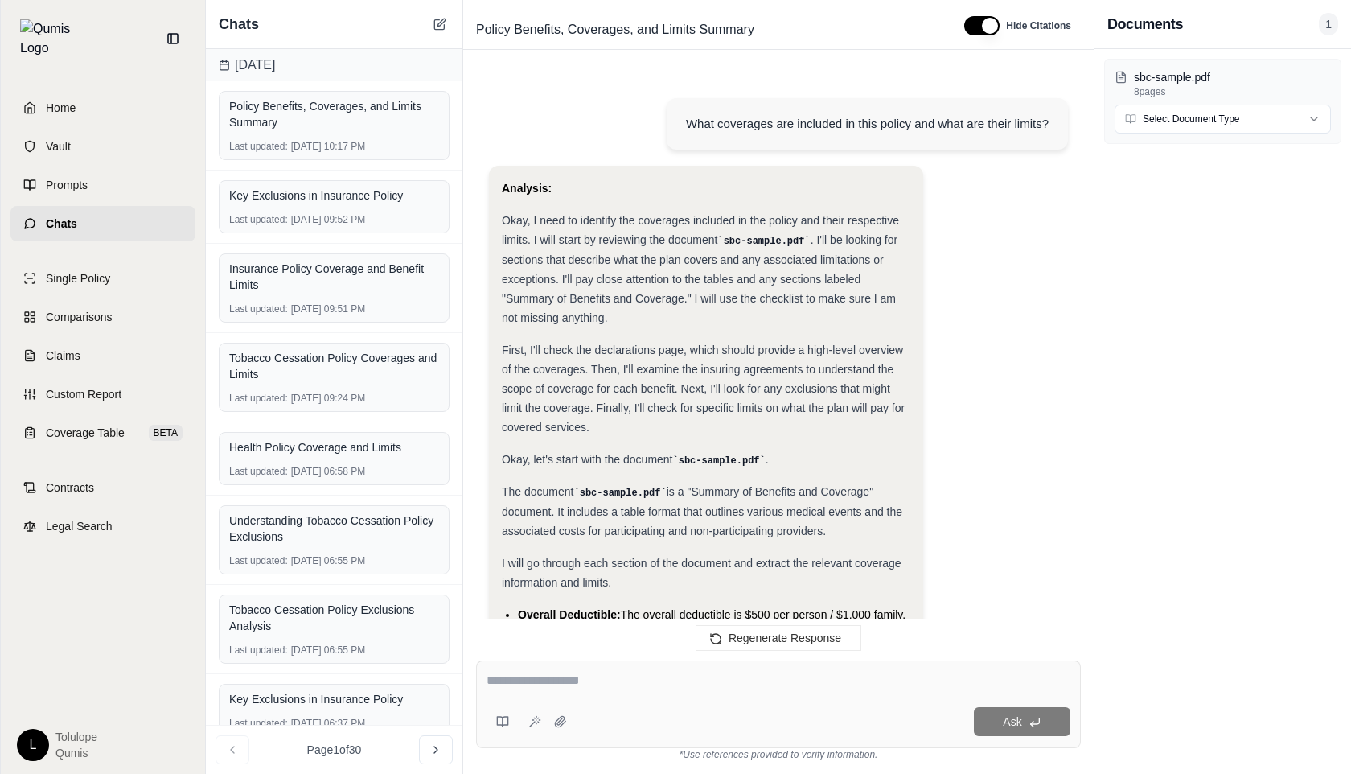 This screenshot has height=774, width=1351. What do you see at coordinates (1329, 24) in the screenshot?
I see `span: 1` at bounding box center [1329, 24].